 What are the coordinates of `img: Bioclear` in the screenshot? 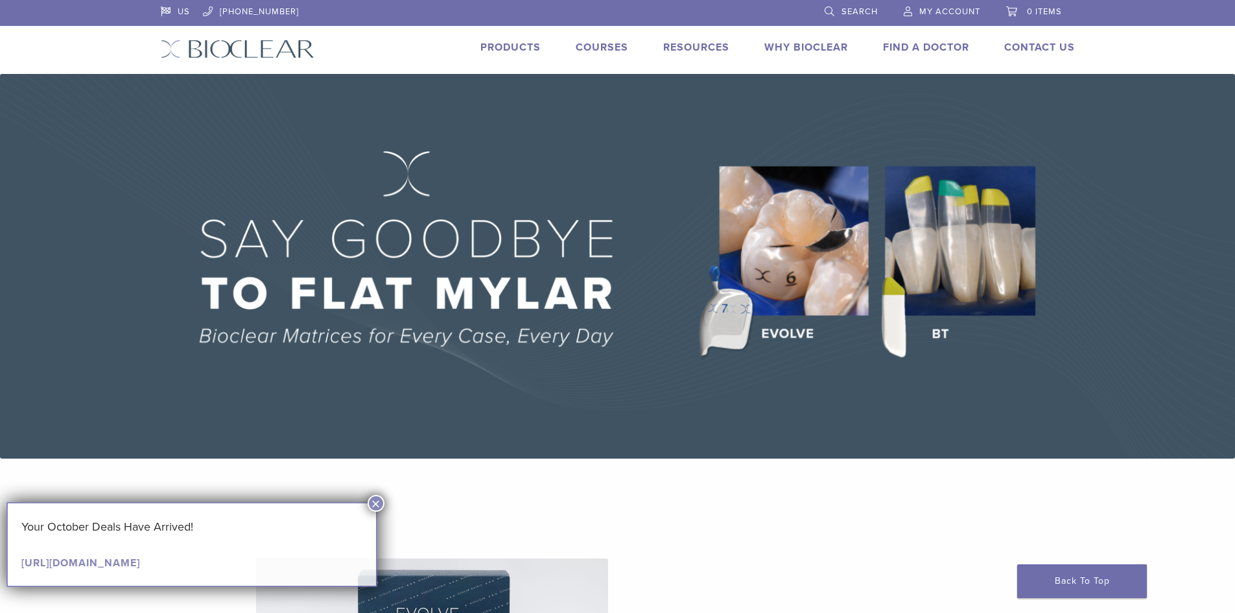 It's located at (237, 49).